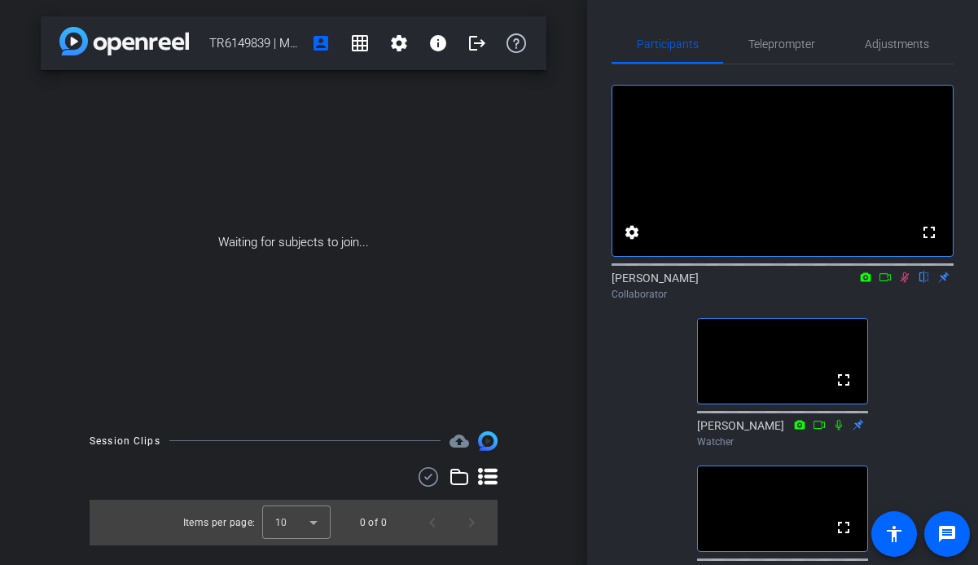 This screenshot has width=978, height=565. Describe the element at coordinates (459, 441) in the screenshot. I see `span: Destinations for your clips` at that location.